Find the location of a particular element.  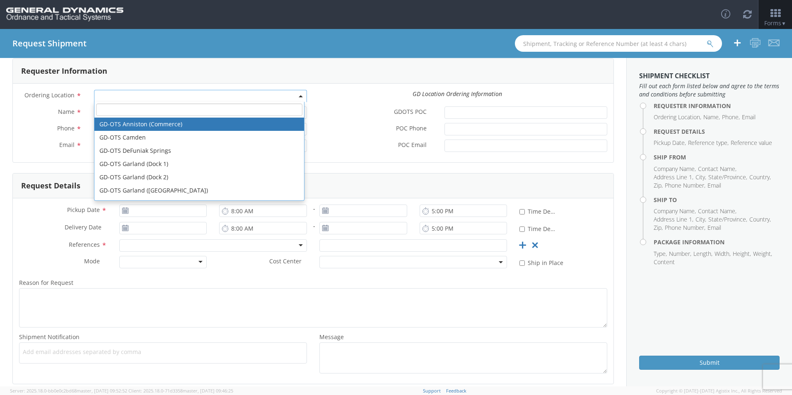

span: Message is located at coordinates (331, 337).